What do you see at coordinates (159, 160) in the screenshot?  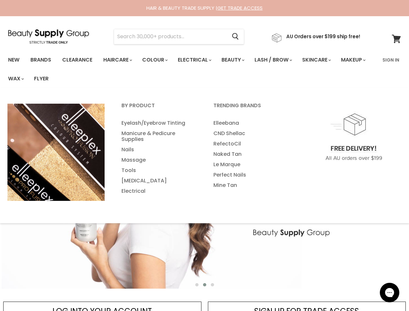 I see `a: Massage` at bounding box center [159, 160].